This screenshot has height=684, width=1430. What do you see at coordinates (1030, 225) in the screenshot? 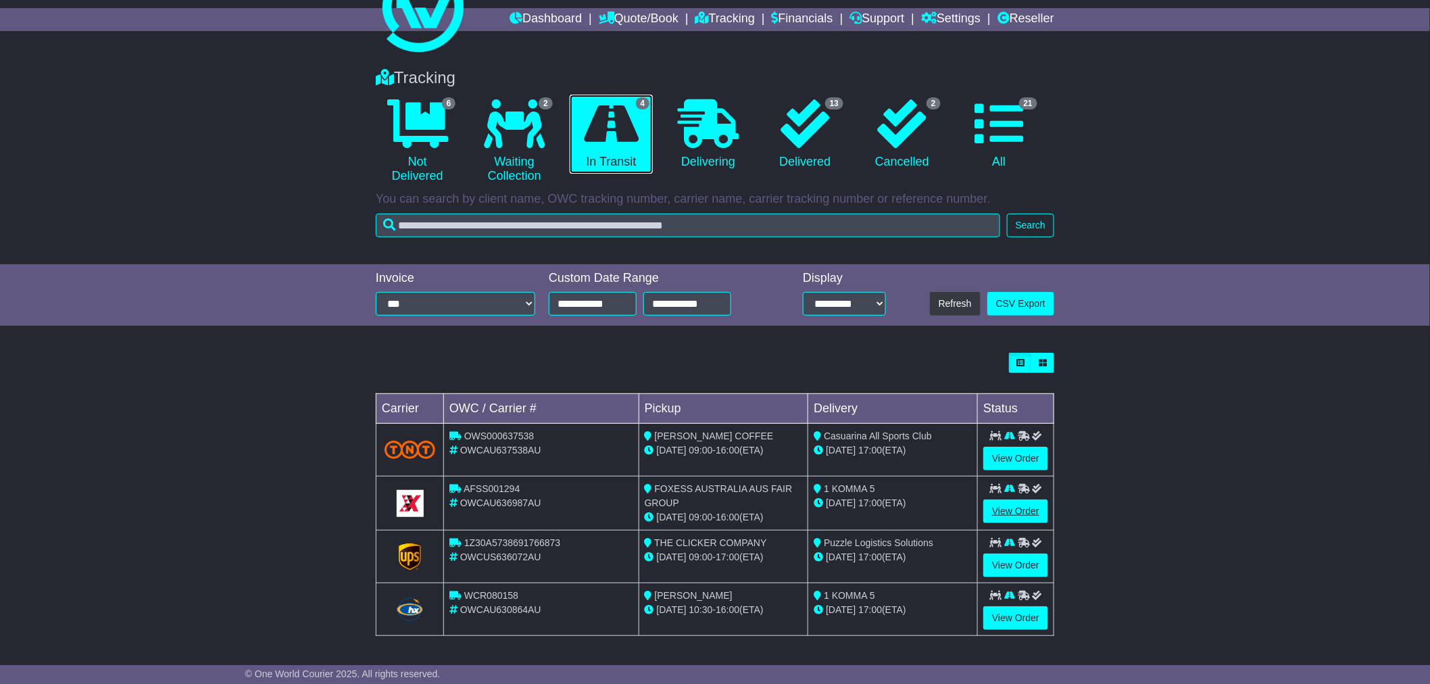
I see `button: Search` at bounding box center [1030, 225].